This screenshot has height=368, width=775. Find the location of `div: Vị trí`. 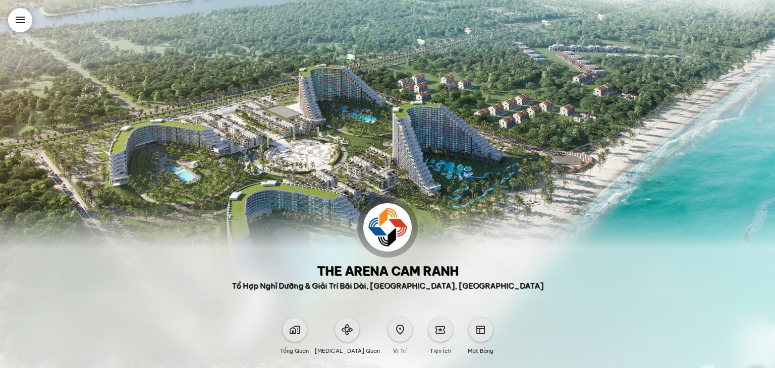

div: Vị trí is located at coordinates (400, 349).